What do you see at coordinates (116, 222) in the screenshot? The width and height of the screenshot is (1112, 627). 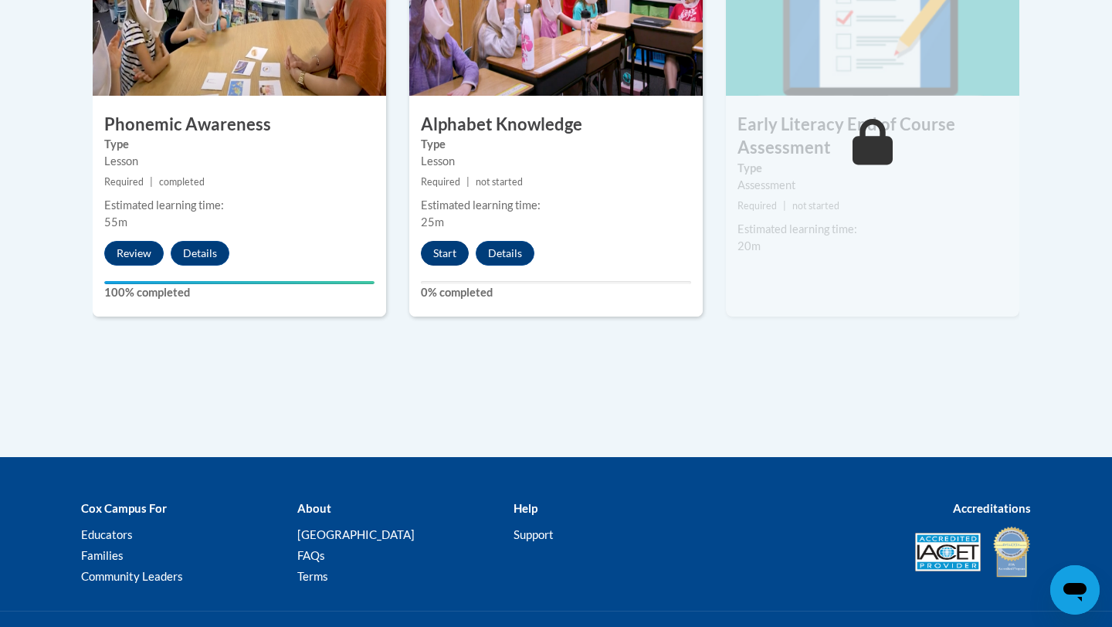 I see `span: 55m` at bounding box center [116, 222].